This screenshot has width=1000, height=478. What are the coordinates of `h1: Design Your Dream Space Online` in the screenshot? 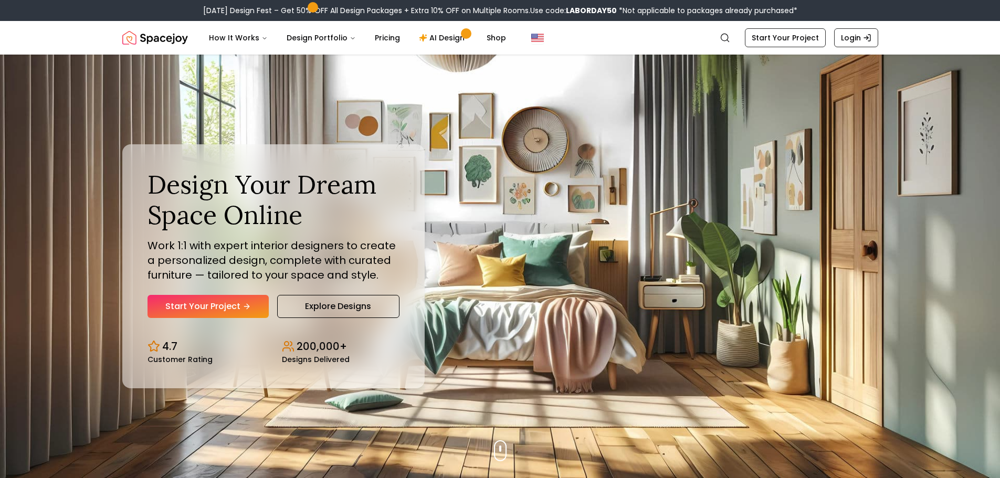 It's located at (274, 200).